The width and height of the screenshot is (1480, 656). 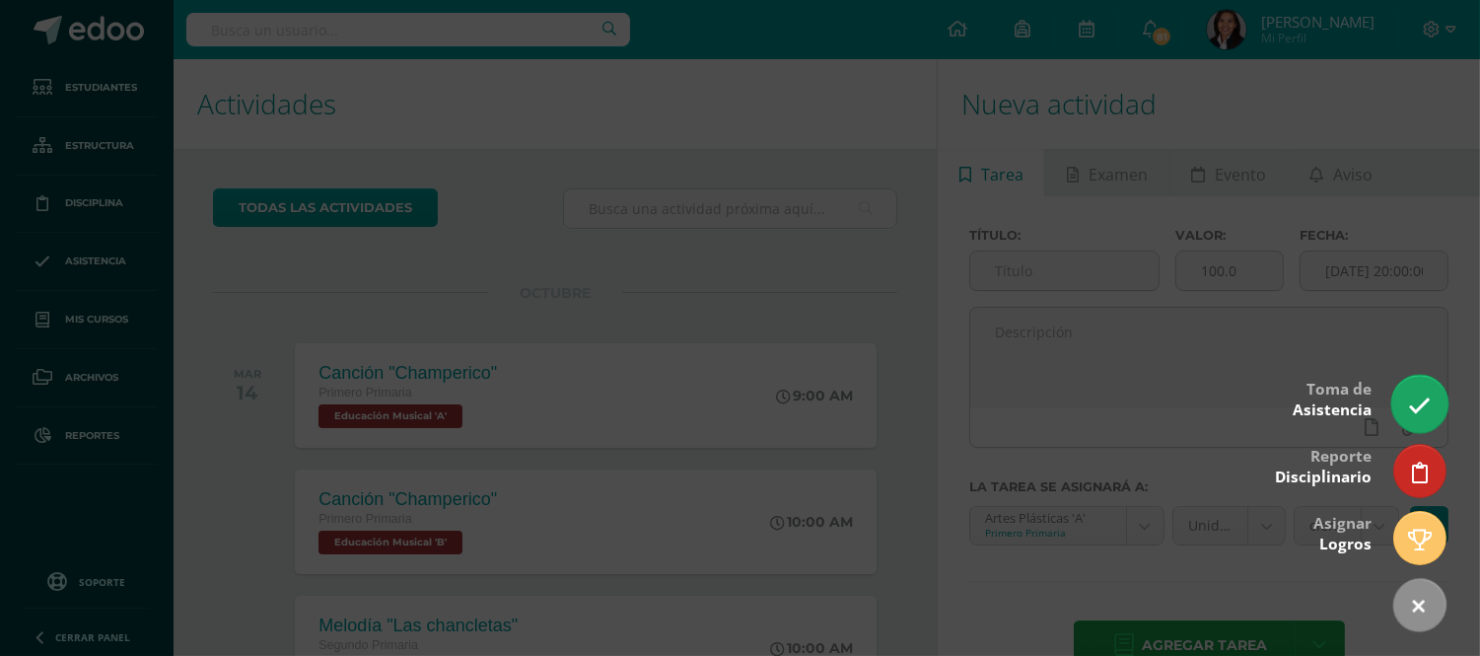 What do you see at coordinates (1332, 397) in the screenshot?
I see `div: Toma de` at bounding box center [1332, 397].